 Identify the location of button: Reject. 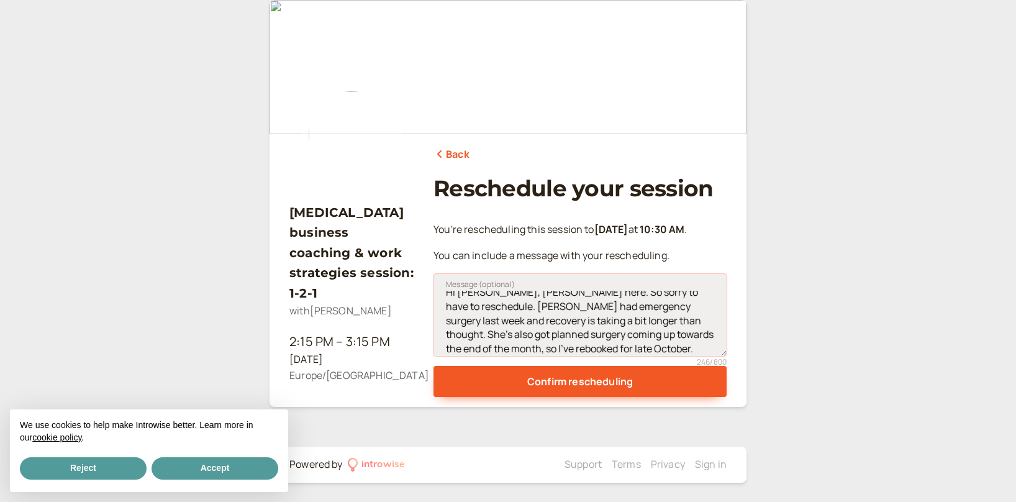
(83, 468).